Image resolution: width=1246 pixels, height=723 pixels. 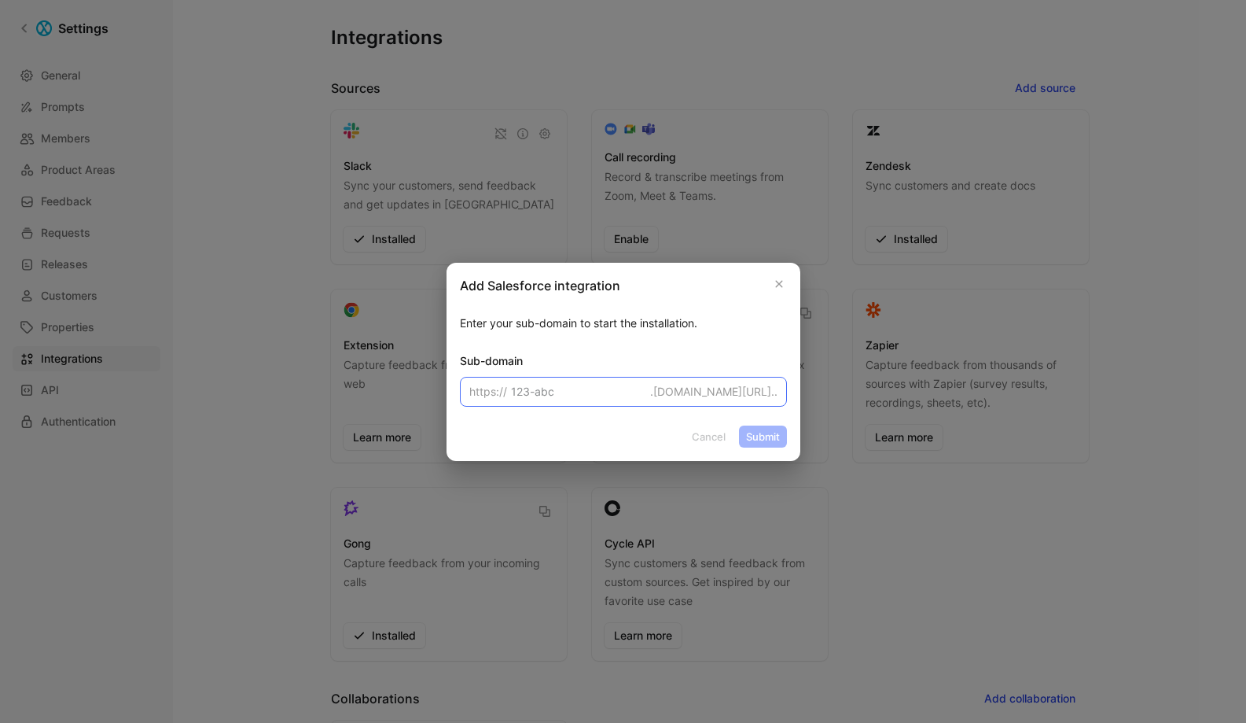 What do you see at coordinates (624, 323) in the screenshot?
I see `p: Enter your sub-domain to start the installation.` at bounding box center [624, 323].